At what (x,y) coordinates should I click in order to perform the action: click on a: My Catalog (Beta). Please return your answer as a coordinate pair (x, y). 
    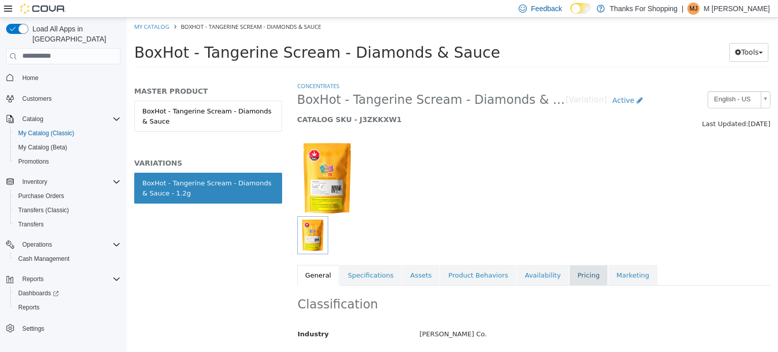
    Looking at the image, I should click on (43, 147).